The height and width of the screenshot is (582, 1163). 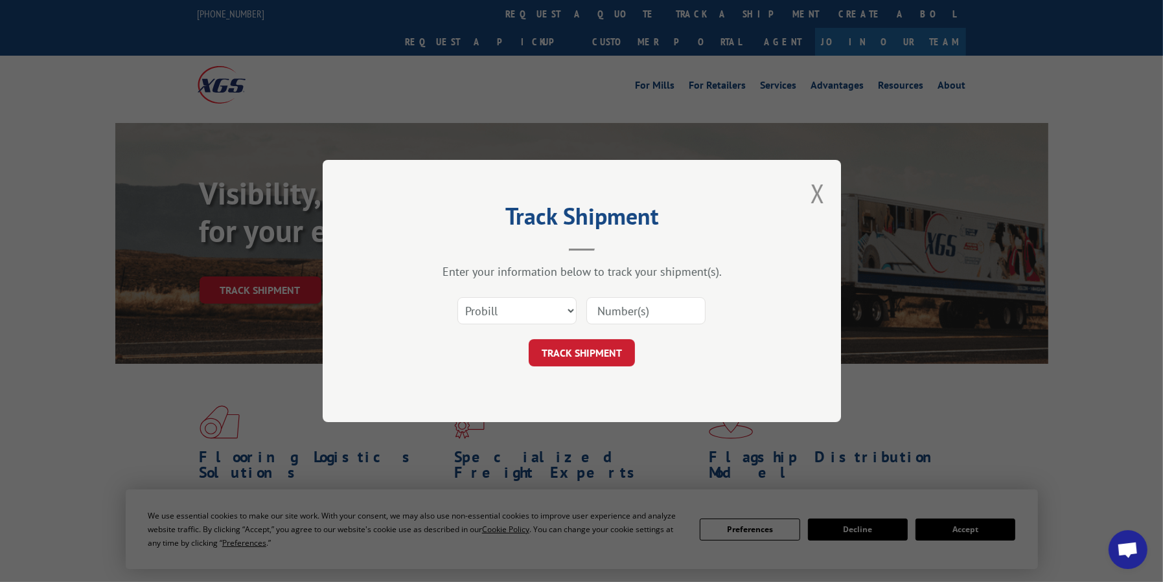 I want to click on div: Enter your information below to track your shipment(s)., so click(x=582, y=271).